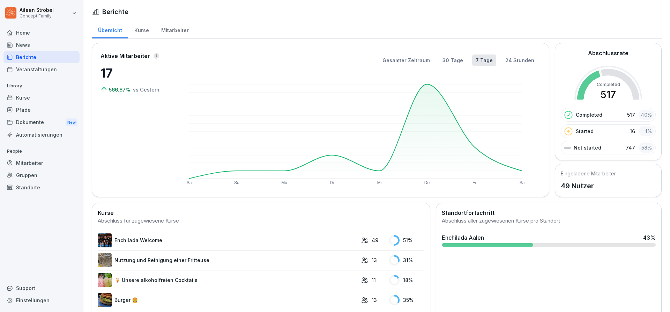 This screenshot has height=312, width=670. Describe the element at coordinates (42, 32) in the screenshot. I see `a: Home` at that location.